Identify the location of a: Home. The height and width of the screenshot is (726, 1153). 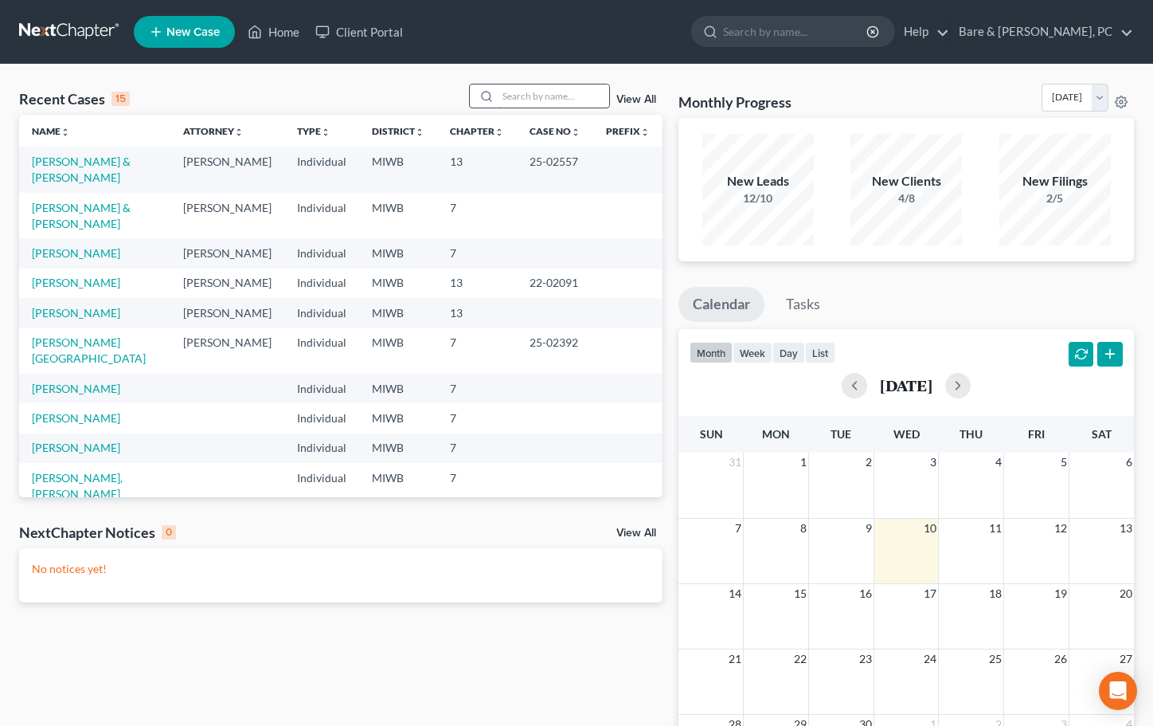
(273, 32).